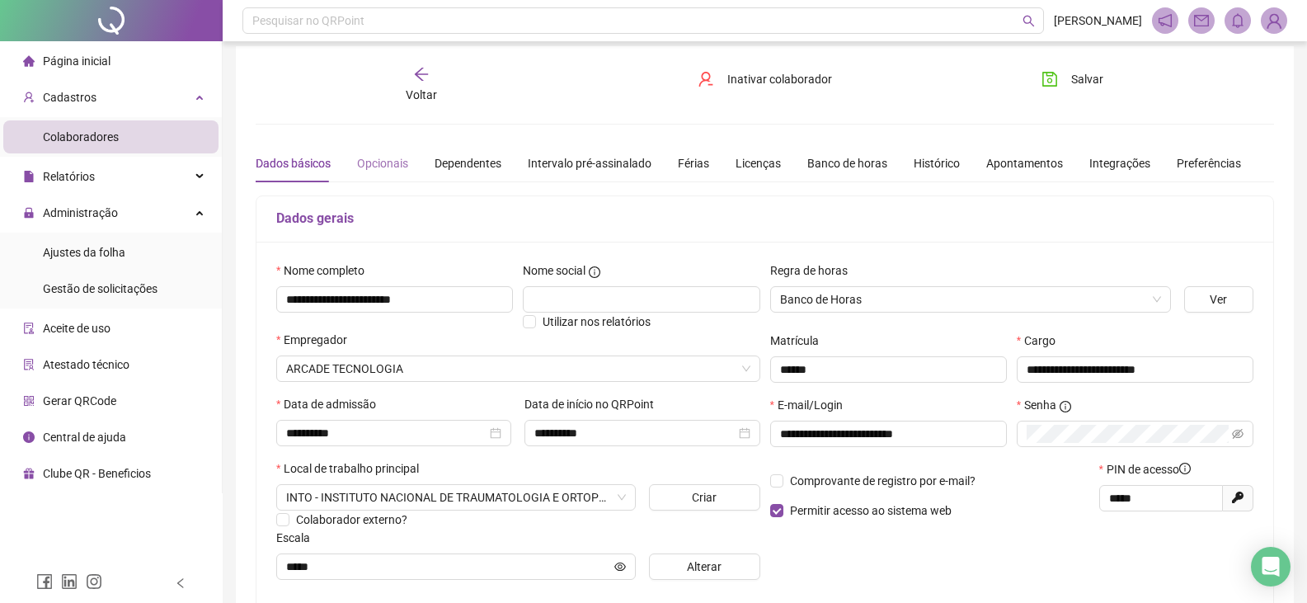  What do you see at coordinates (84, 437) in the screenshot?
I see `span: Central de ajuda` at bounding box center [84, 437].